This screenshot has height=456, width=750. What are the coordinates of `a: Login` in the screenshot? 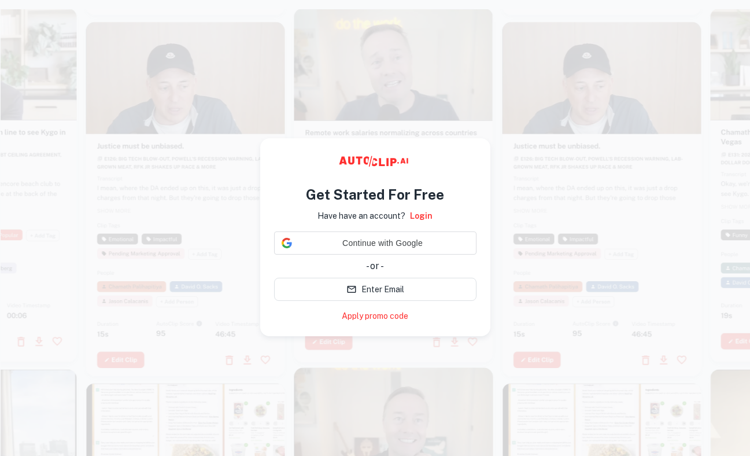 It's located at (421, 216).